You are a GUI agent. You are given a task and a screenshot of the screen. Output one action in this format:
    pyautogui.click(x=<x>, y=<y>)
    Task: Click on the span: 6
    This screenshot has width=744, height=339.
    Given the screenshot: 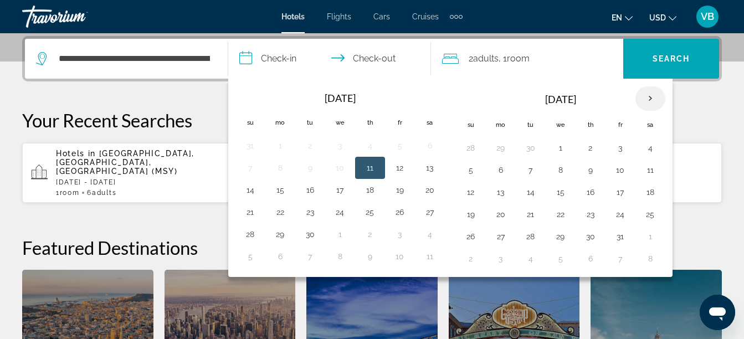 What is the action you would take?
    pyautogui.click(x=101, y=193)
    